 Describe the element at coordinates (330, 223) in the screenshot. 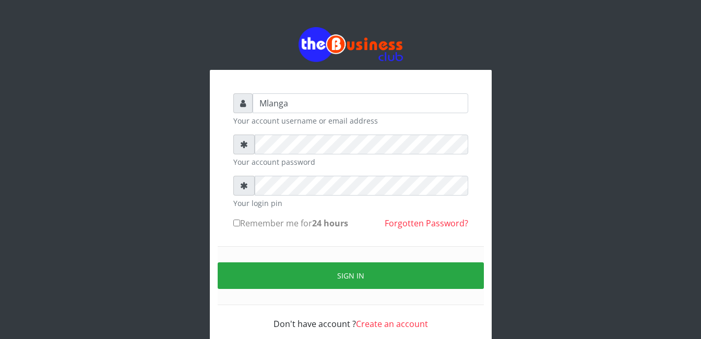

I see `b: 24 hours` at that location.